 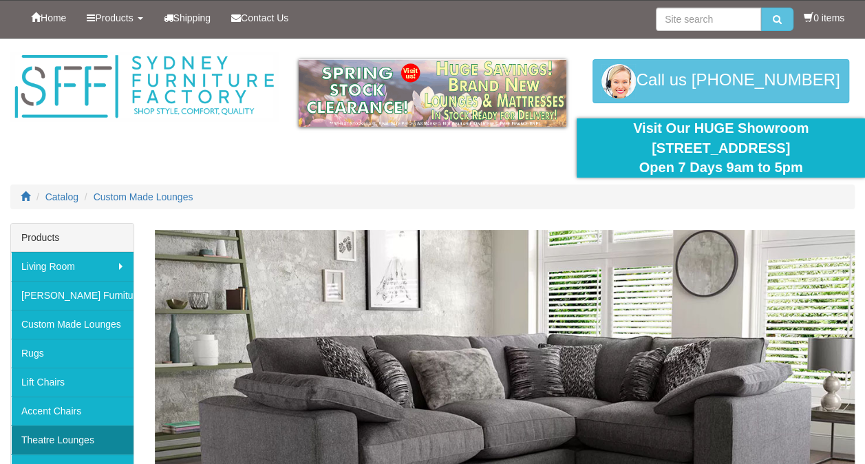 What do you see at coordinates (72, 440) in the screenshot?
I see `a: Theatre Lounges` at bounding box center [72, 440].